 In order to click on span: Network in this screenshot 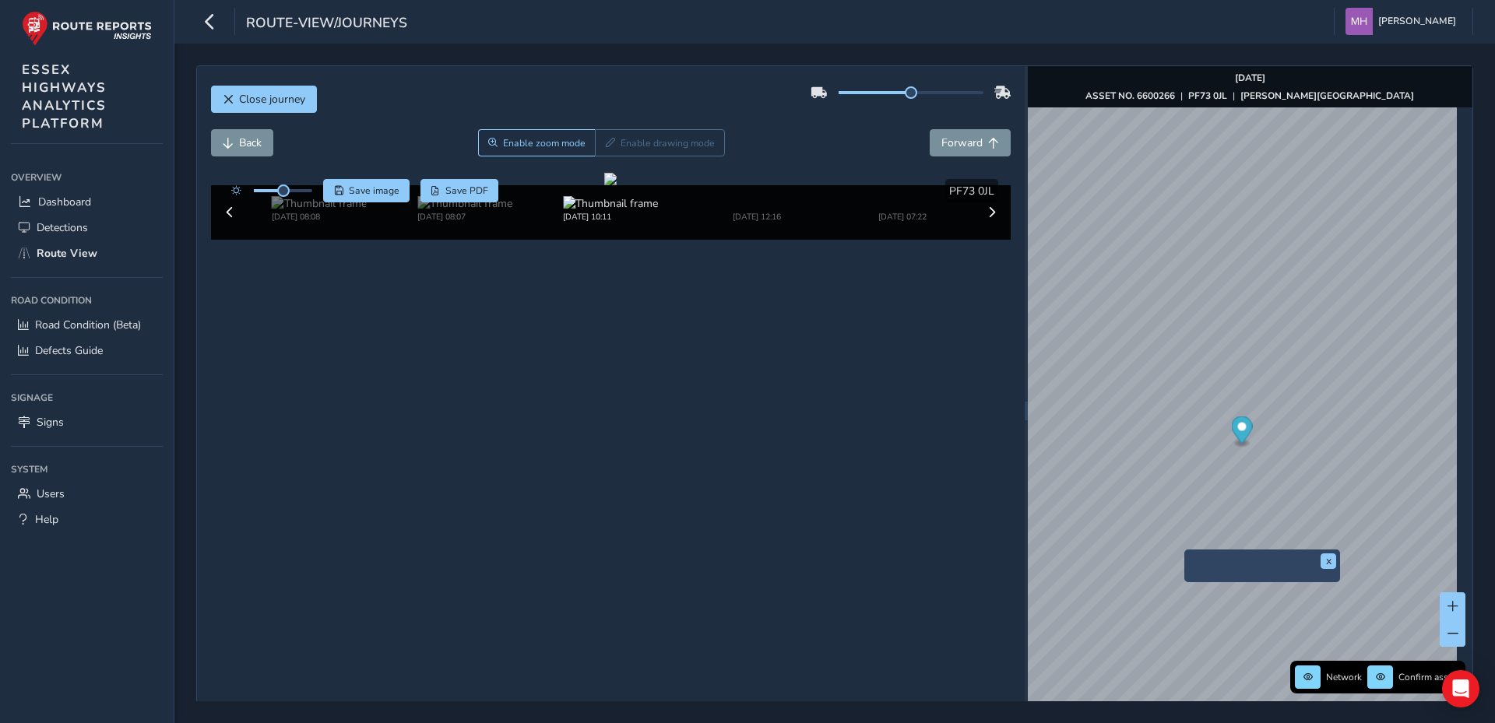, I will do `click(1344, 677)`.